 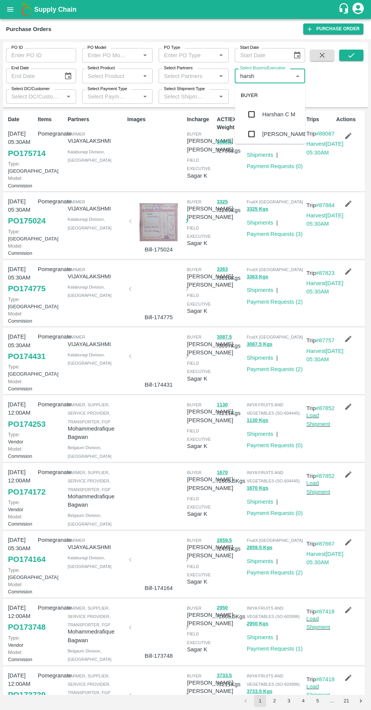 I want to click on a: #87418, so click(x=325, y=611).